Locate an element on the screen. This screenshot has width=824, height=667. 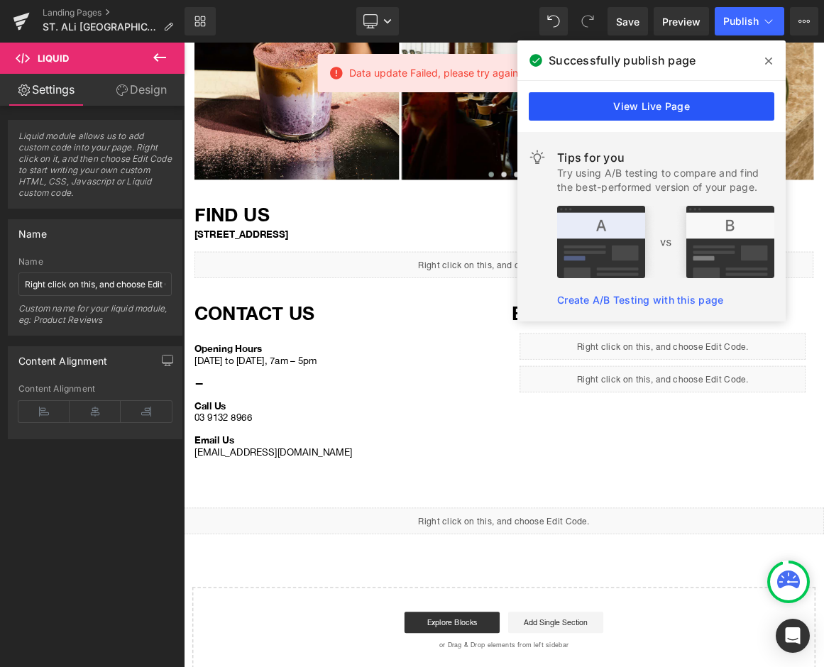
div: Open Intercom Messenger is located at coordinates (793, 636).